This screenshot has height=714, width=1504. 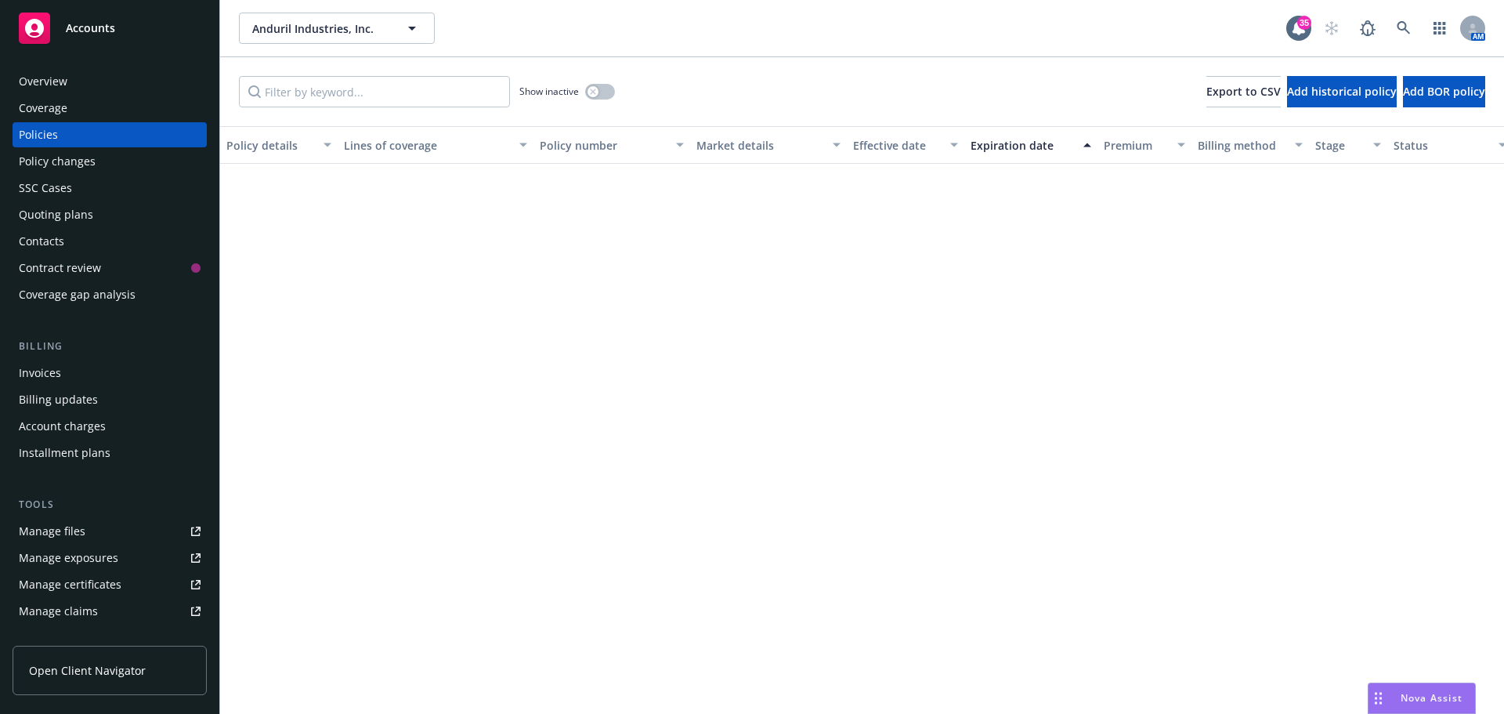 What do you see at coordinates (603, 145) in the screenshot?
I see `div: Policy number` at bounding box center [603, 145].